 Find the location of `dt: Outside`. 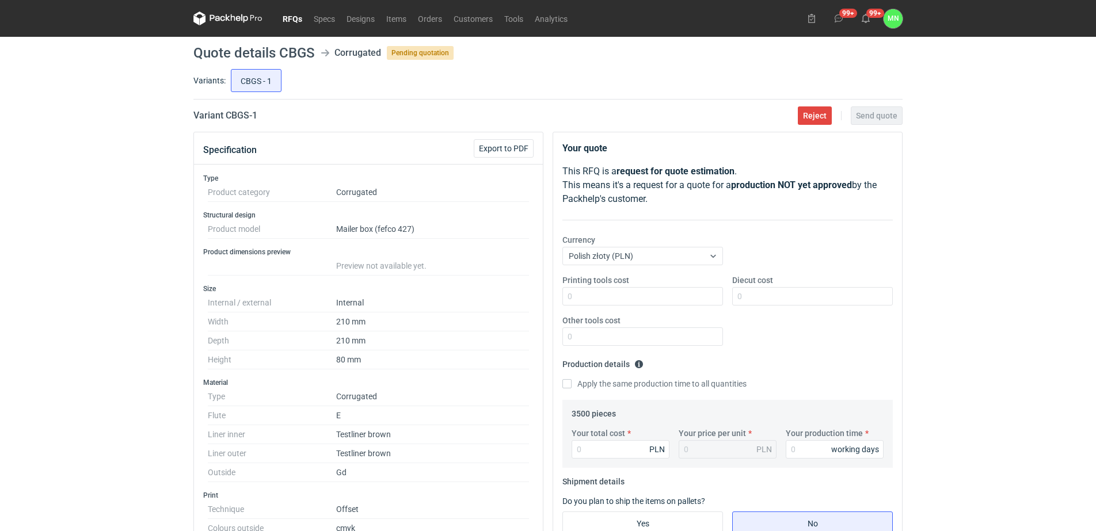

dt: Outside is located at coordinates (272, 473).